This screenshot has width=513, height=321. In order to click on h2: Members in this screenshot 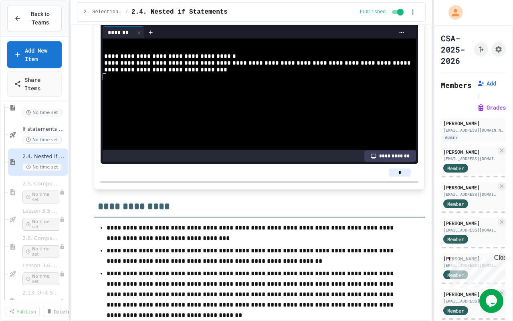, I will do `click(456, 85)`.